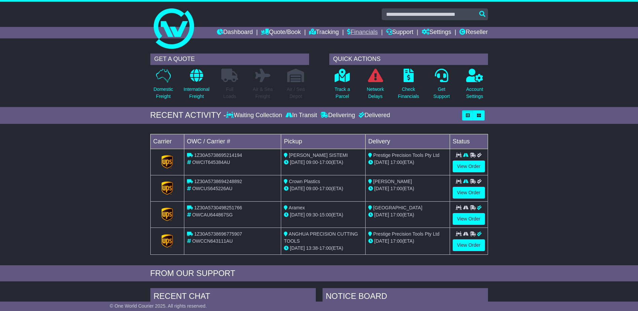 This screenshot has width=638, height=311. I want to click on td: OWC / Carrier #, so click(232, 141).